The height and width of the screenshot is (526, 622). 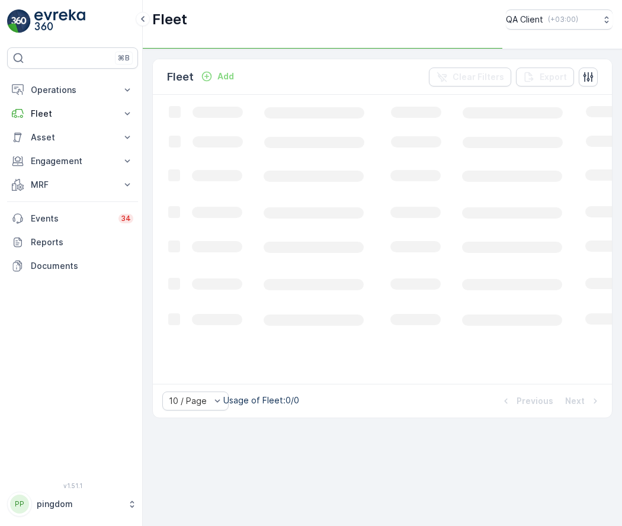 I want to click on span: v 1.51.1, so click(x=72, y=486).